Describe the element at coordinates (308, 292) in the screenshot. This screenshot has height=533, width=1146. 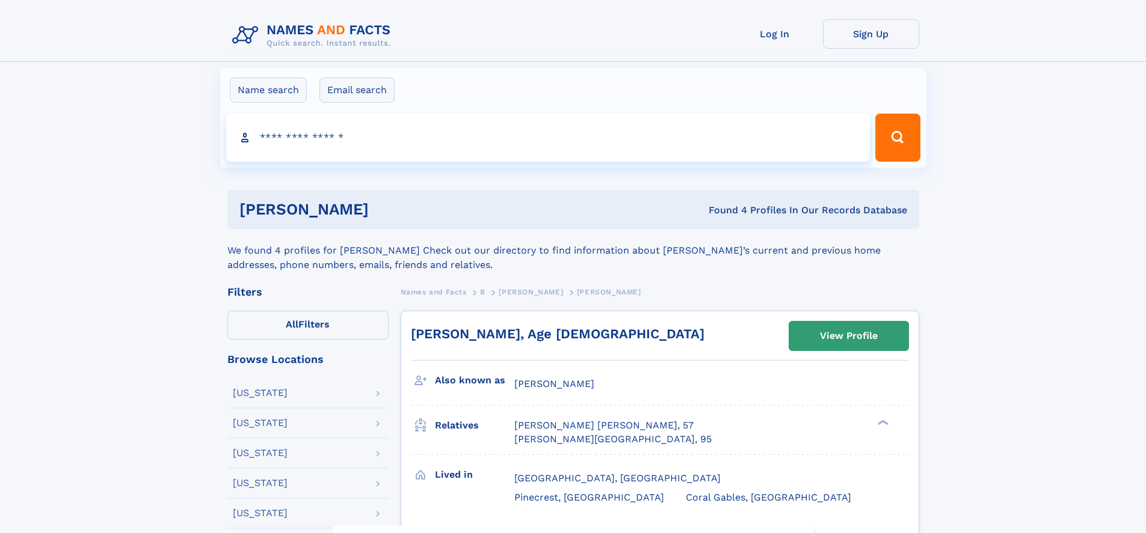
I see `div: Filters` at that location.